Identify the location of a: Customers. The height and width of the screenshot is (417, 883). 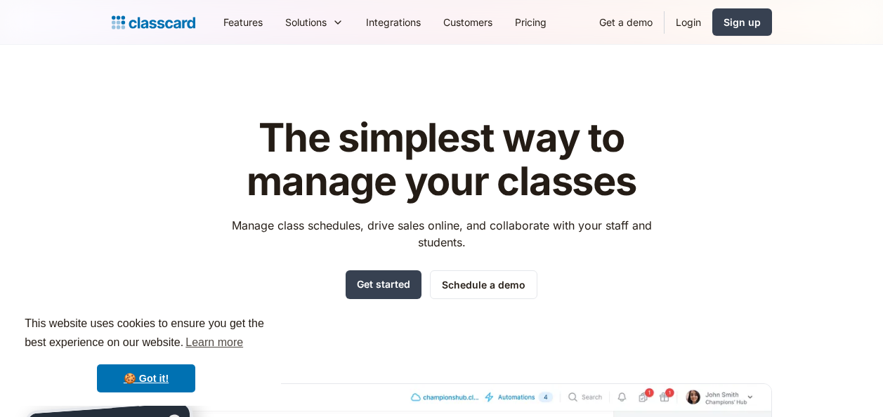
(468, 22).